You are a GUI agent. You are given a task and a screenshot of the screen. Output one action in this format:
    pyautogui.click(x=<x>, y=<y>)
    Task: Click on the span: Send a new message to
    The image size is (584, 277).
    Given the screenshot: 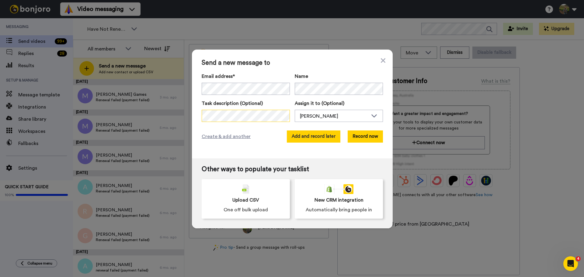 What is the action you would take?
    pyautogui.click(x=292, y=63)
    